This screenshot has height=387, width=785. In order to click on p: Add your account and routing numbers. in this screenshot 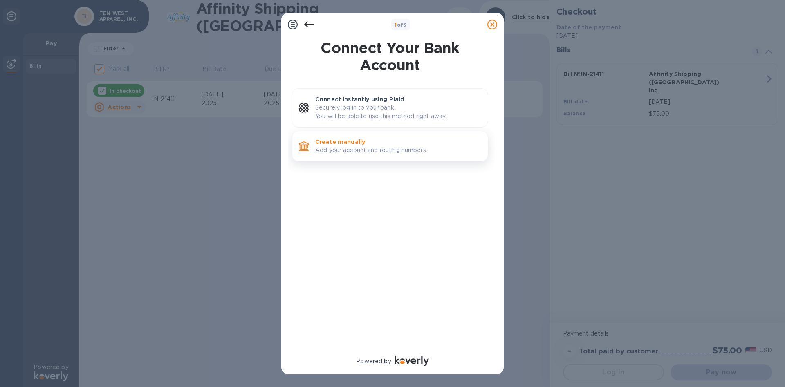, I will do `click(398, 150)`.